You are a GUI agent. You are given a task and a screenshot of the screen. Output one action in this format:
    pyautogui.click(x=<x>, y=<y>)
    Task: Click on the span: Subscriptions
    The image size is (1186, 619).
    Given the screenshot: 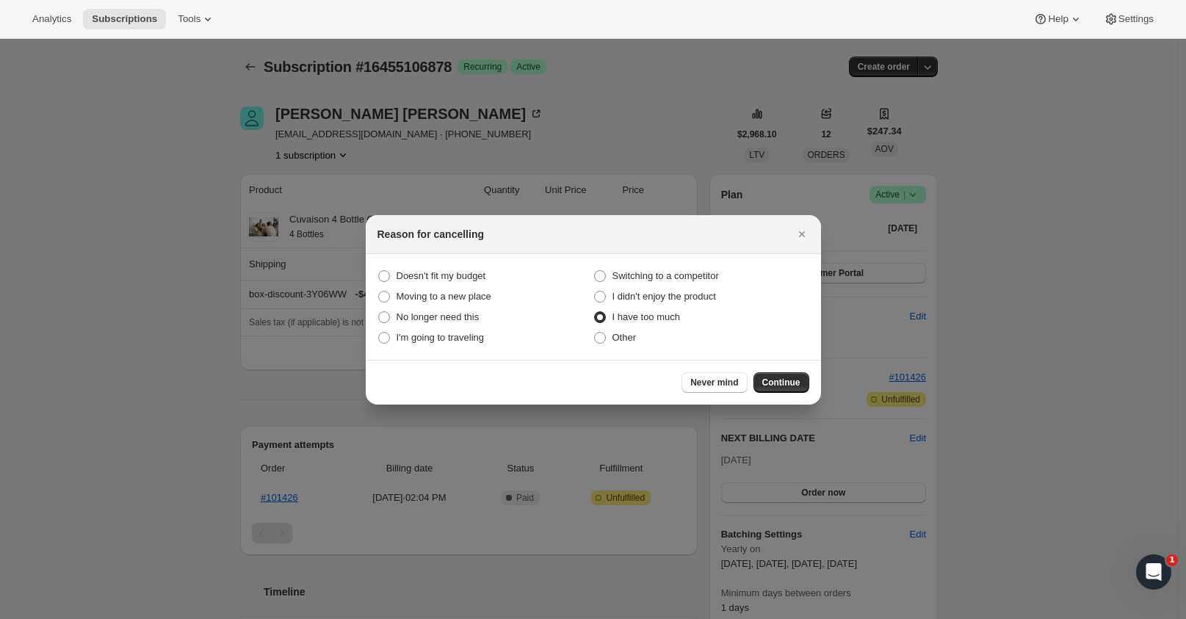 What is the action you would take?
    pyautogui.click(x=124, y=19)
    